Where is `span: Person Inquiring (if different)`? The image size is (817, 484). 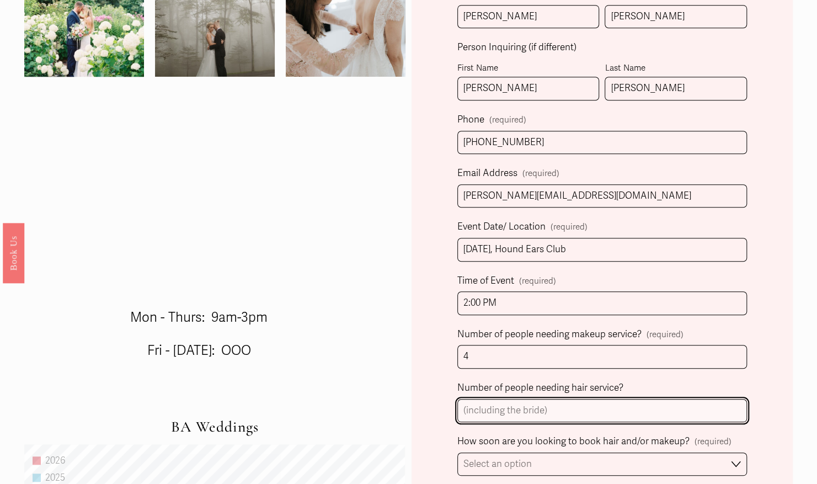
span: Person Inquiring (if different) is located at coordinates (517, 47).